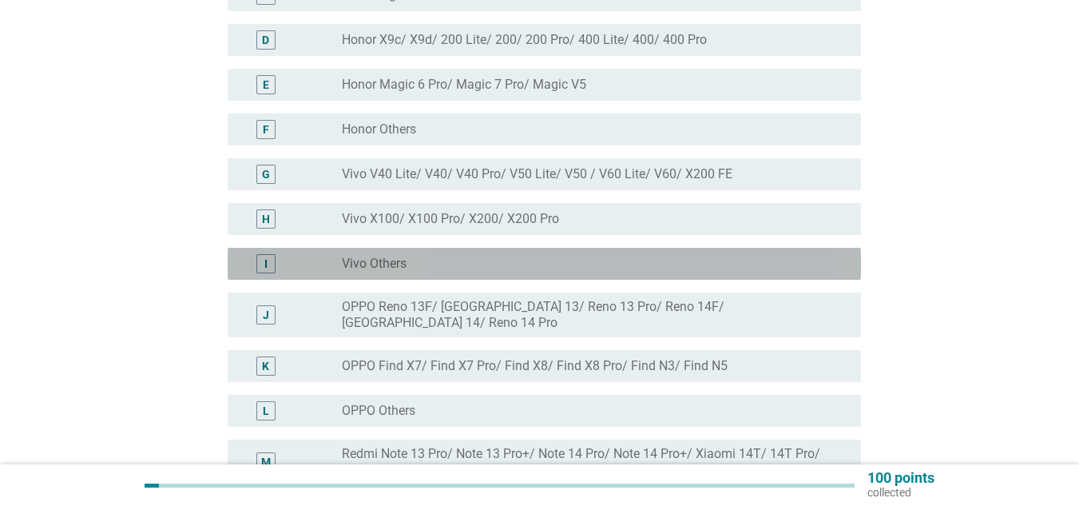 The width and height of the screenshot is (1079, 506). What do you see at coordinates (451, 219) in the screenshot?
I see `label: Vivo X100/ X100 Pro/ X200/ X200 Pro` at bounding box center [451, 219].